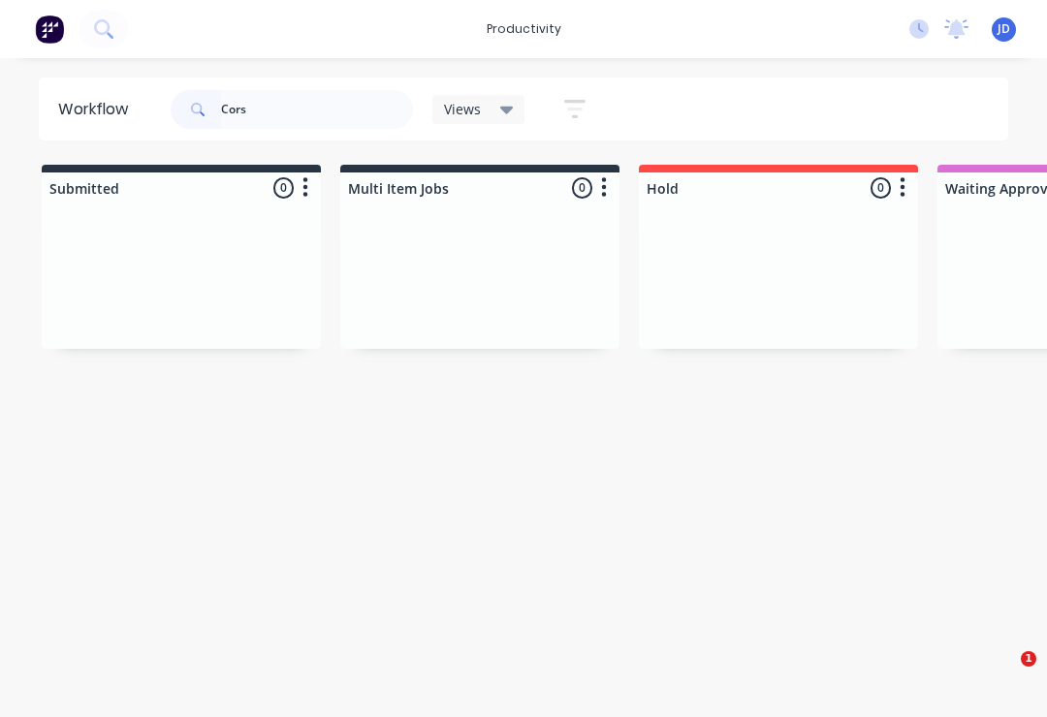  Describe the element at coordinates (1028, 659) in the screenshot. I see `span: 1` at that location.